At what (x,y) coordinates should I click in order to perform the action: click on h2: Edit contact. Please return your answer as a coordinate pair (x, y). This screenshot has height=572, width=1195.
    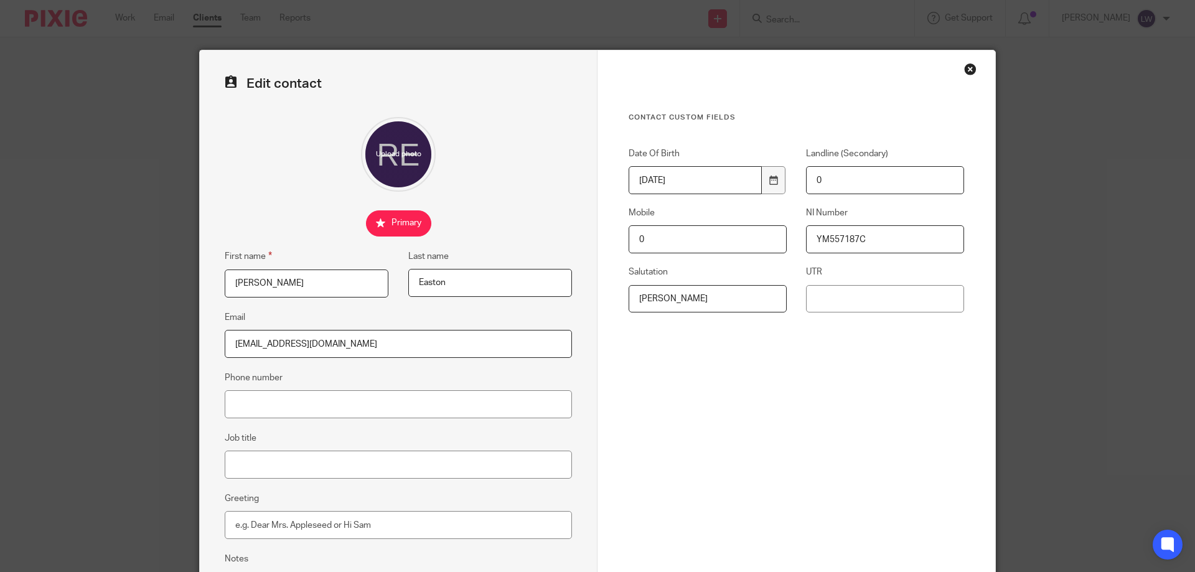
    Looking at the image, I should click on (398, 83).